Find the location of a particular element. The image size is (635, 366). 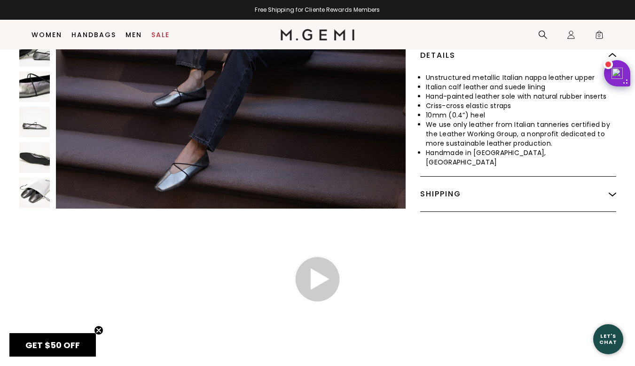

div: Let's Chat is located at coordinates (608, 339).